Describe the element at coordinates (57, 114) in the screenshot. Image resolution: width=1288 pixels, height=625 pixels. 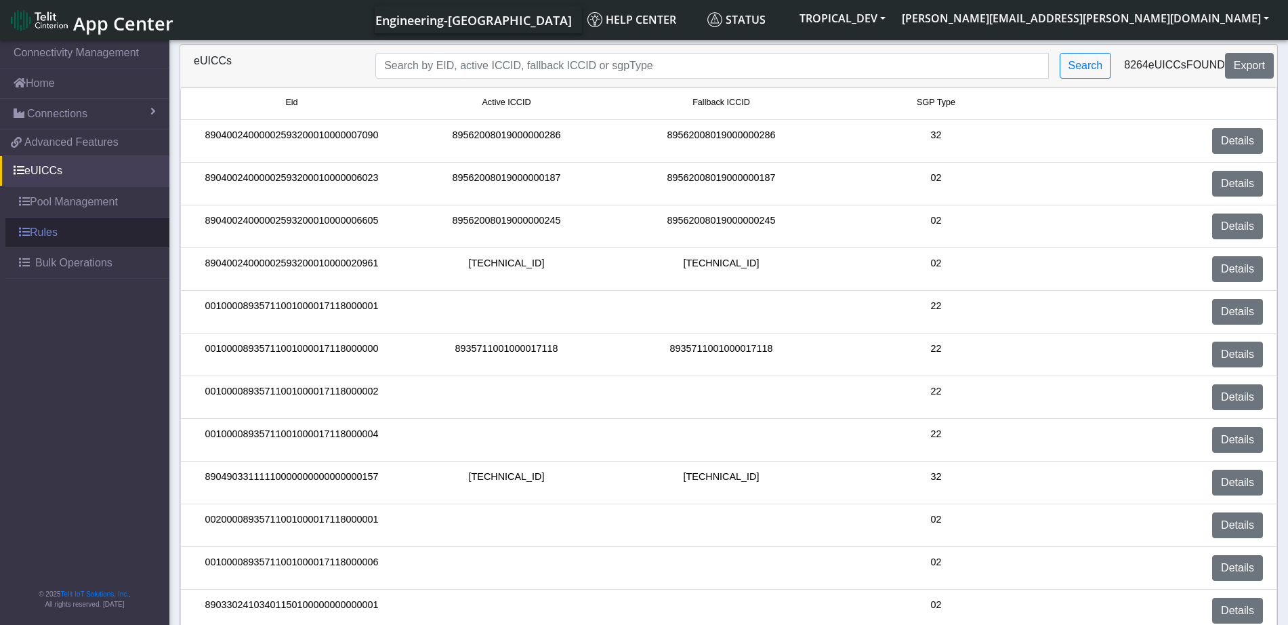
I see `span: Connections` at that location.